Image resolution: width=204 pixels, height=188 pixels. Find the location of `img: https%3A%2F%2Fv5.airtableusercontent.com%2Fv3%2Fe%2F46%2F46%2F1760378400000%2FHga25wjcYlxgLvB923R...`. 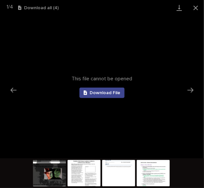

img: https%3A%2F%2Fv5.airtableusercontent.com%2Fv3%2Fe%2F46%2F46%2F1760378400000%2FHga25wjcYlxgLvB923R... is located at coordinates (153, 173).